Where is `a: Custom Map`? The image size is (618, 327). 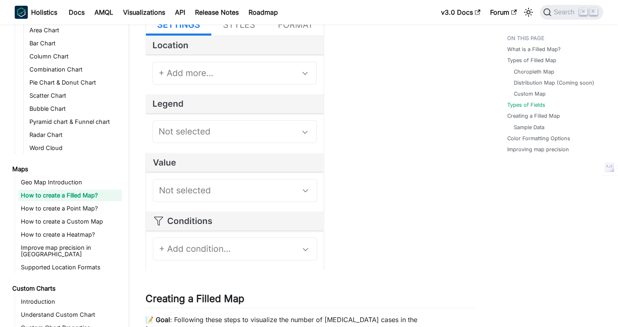
a: Custom Map is located at coordinates (530, 94).